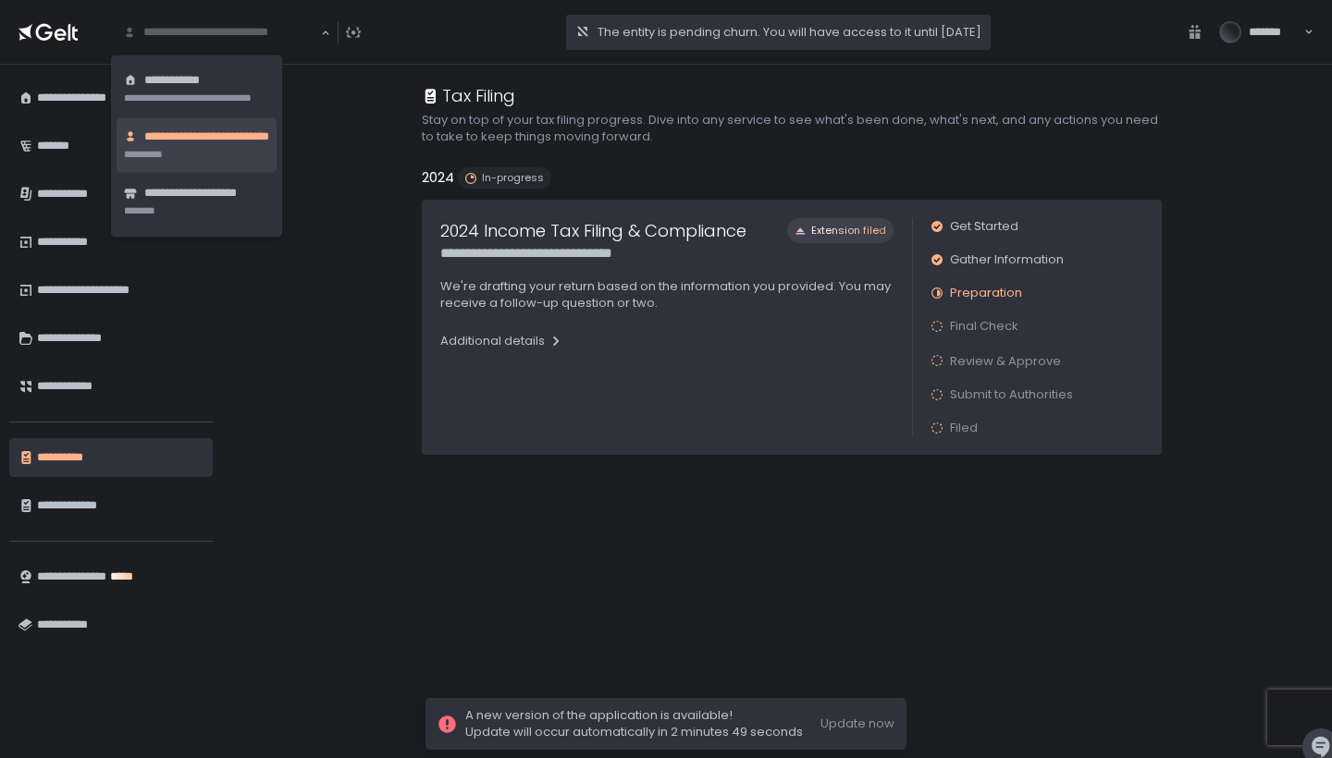  Describe the element at coordinates (964, 428) in the screenshot. I see `span: Filed` at that location.